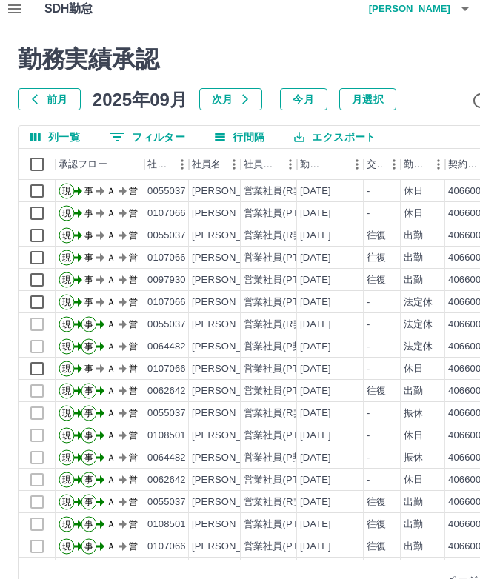 This screenshot has height=579, width=480. What do you see at coordinates (100, 164) in the screenshot?
I see `div: 承認フロー` at bounding box center [100, 164].